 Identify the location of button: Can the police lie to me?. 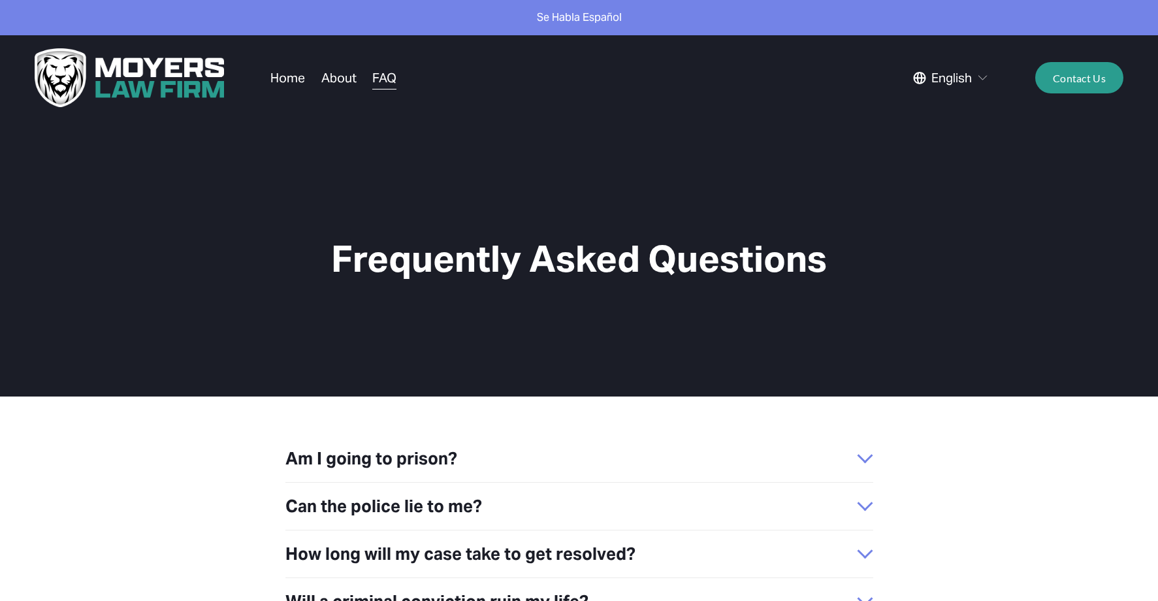
(579, 506).